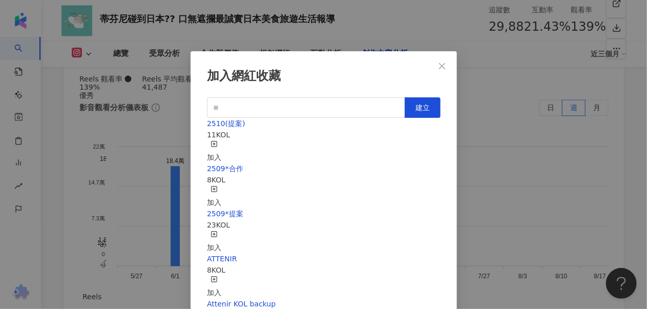 The image size is (647, 309). What do you see at coordinates (225, 214) in the screenshot?
I see `a: 2509*提案` at bounding box center [225, 214].